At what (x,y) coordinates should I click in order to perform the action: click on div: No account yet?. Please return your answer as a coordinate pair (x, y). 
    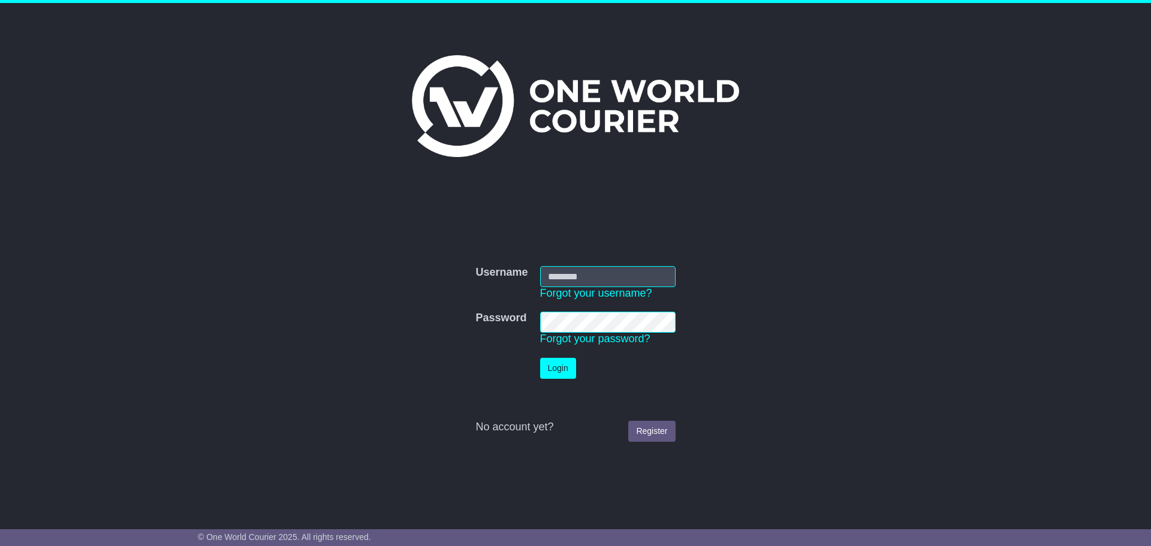
    Looking at the image, I should click on (575, 428).